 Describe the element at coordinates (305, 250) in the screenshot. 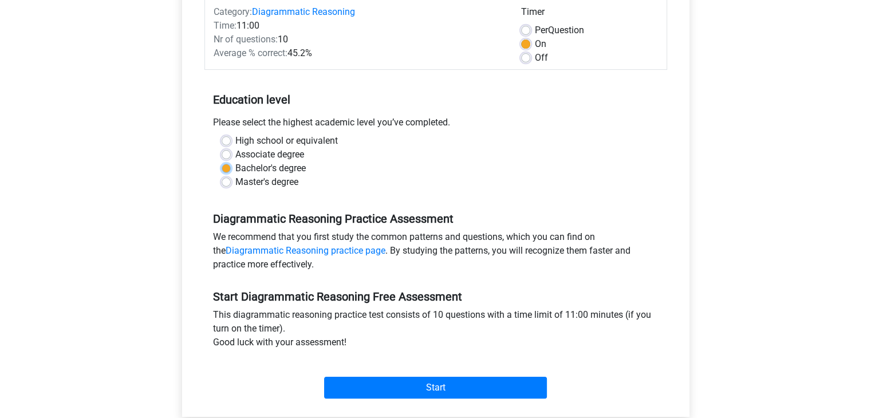

I see `a: Diagrammatic Reasoning practice page` at that location.